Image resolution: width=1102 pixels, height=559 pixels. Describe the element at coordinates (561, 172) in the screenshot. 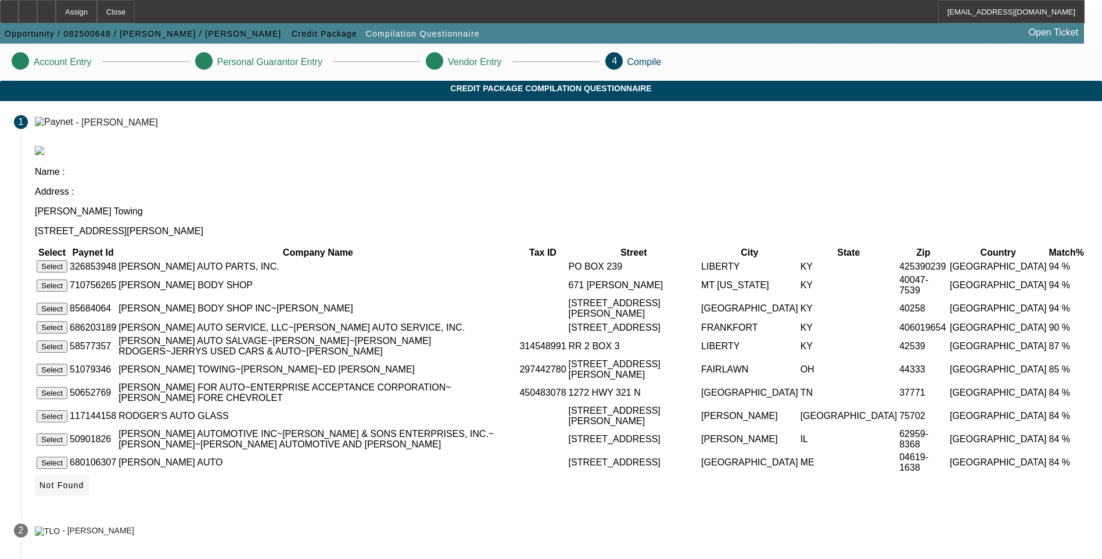

I see `p: Name :` at that location.